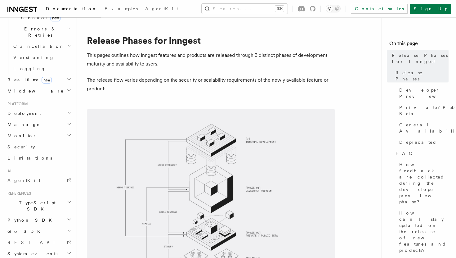  I want to click on a: Release Phases for Inngest, so click(418, 58).